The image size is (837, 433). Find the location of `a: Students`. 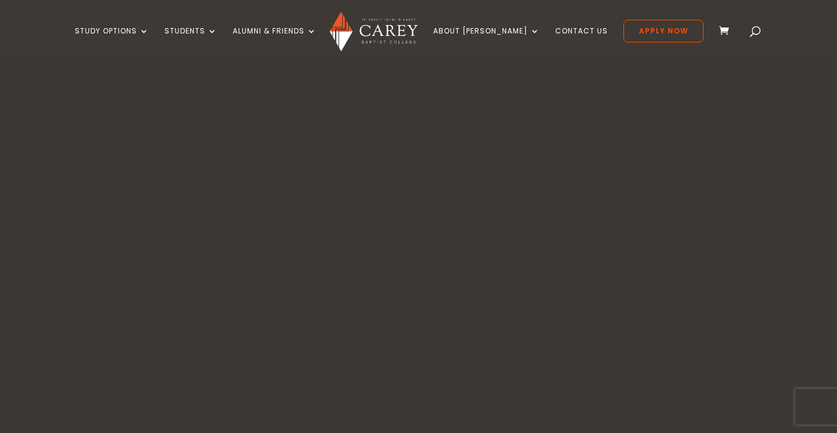

a: Students is located at coordinates (191, 41).